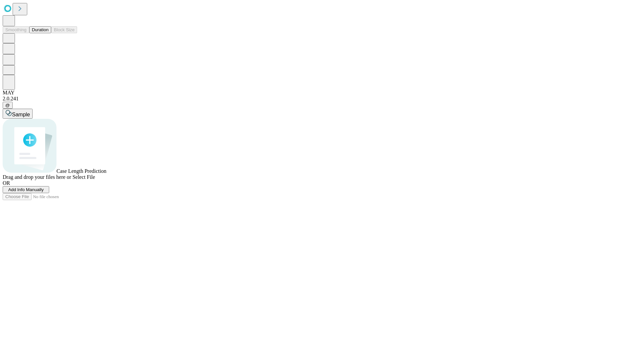 Image resolution: width=638 pixels, height=359 pixels. What do you see at coordinates (26, 189) in the screenshot?
I see `button: Add Info Manually` at bounding box center [26, 189].